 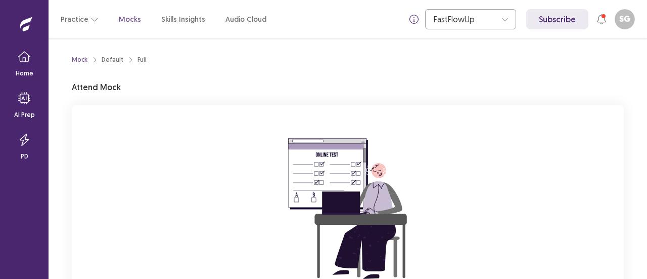 I want to click on p: PD, so click(x=24, y=156).